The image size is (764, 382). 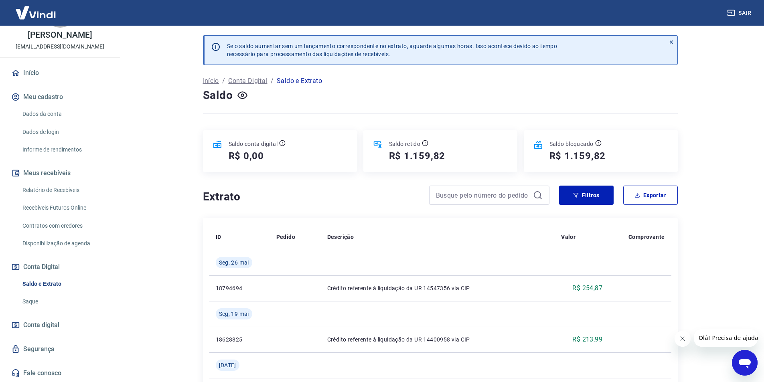 I want to click on span: Conta digital, so click(x=41, y=325).